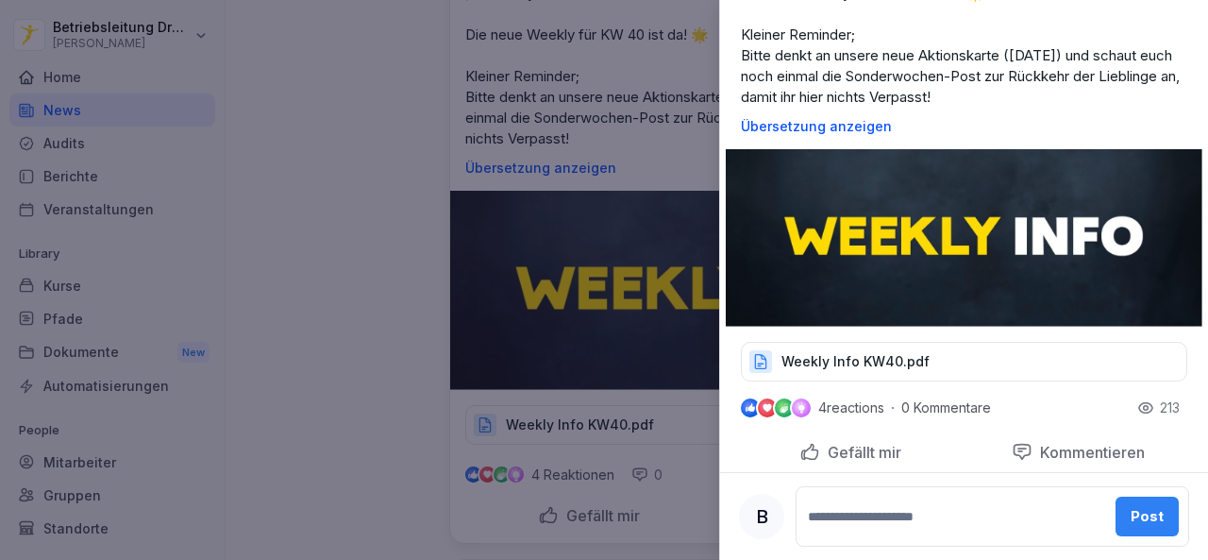 This screenshot has height=560, width=1208. I want to click on p: Übersetzung anzeigen, so click(963, 126).